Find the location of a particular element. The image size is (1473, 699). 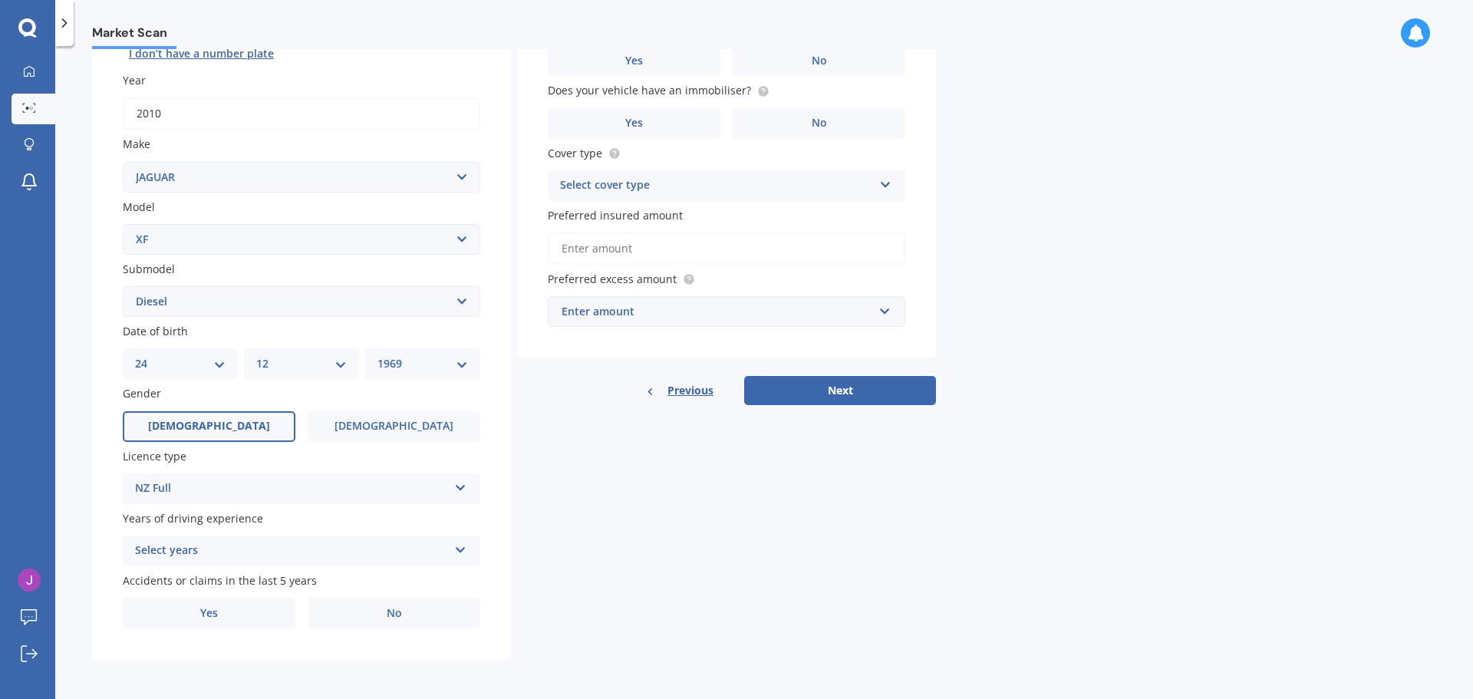

span: Model is located at coordinates (139, 206).